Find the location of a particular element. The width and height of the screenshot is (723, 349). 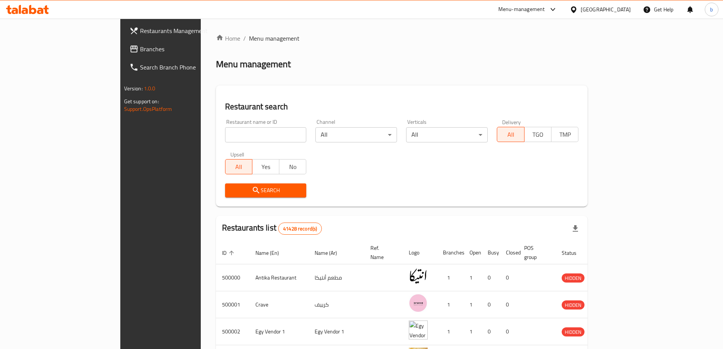

h2: Restaurants list is located at coordinates (272, 228).